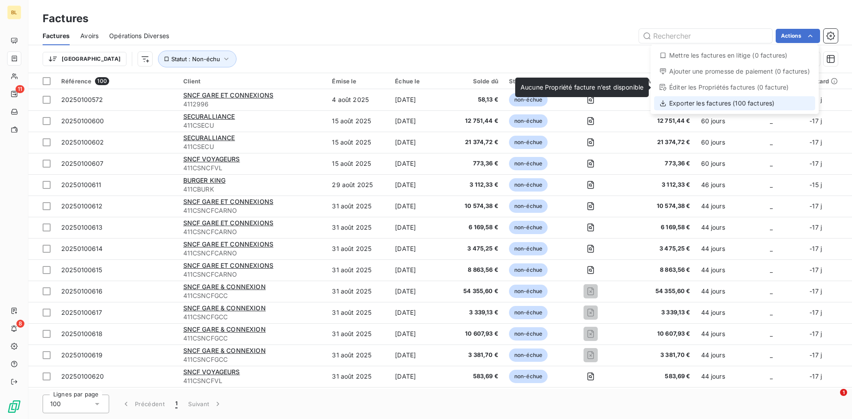 The height and width of the screenshot is (419, 852). What do you see at coordinates (582, 87) in the screenshot?
I see `span: Aucune Propriété facture n’est disponible` at bounding box center [582, 87].